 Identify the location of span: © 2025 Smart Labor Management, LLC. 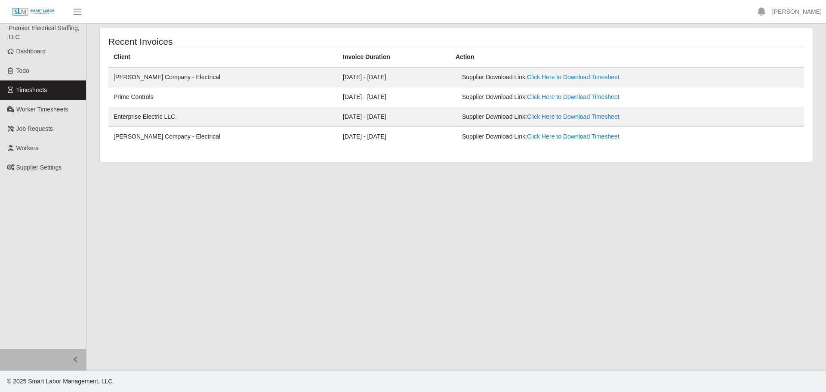
(59, 381).